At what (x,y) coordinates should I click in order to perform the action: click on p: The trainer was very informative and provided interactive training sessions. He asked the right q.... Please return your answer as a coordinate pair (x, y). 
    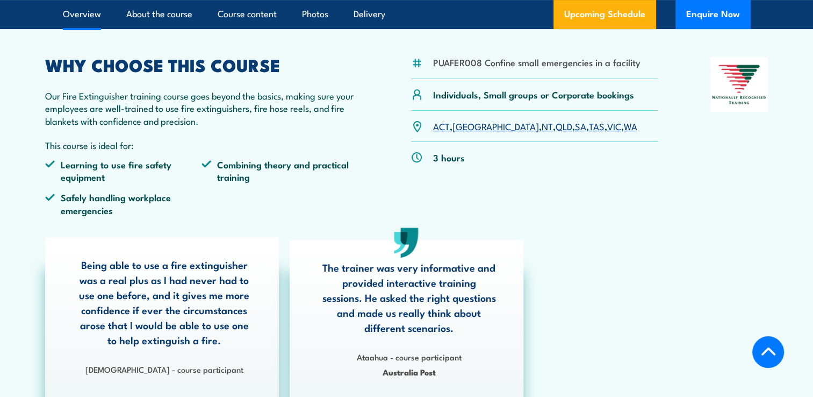
    Looking at the image, I should click on (409, 297).